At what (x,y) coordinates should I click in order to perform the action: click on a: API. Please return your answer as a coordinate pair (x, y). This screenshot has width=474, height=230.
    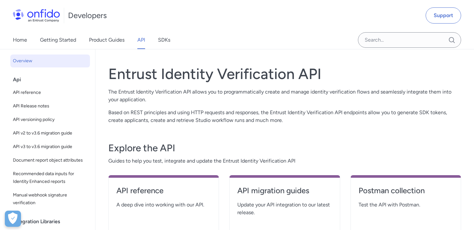
    Looking at the image, I should click on (141, 40).